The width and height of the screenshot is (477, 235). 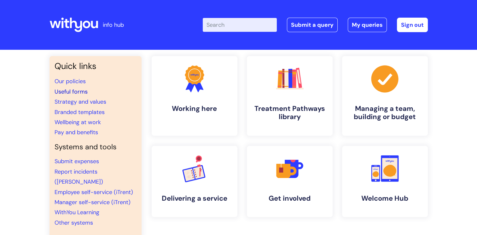 What do you see at coordinates (74, 223) in the screenshot?
I see `a: Other systems` at bounding box center [74, 223].